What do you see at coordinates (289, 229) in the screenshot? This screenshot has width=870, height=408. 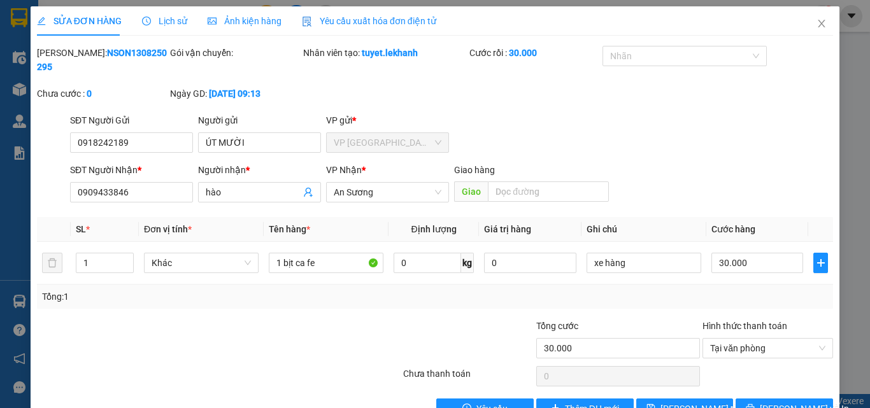 I see `span: Tên hàng` at bounding box center [289, 229].